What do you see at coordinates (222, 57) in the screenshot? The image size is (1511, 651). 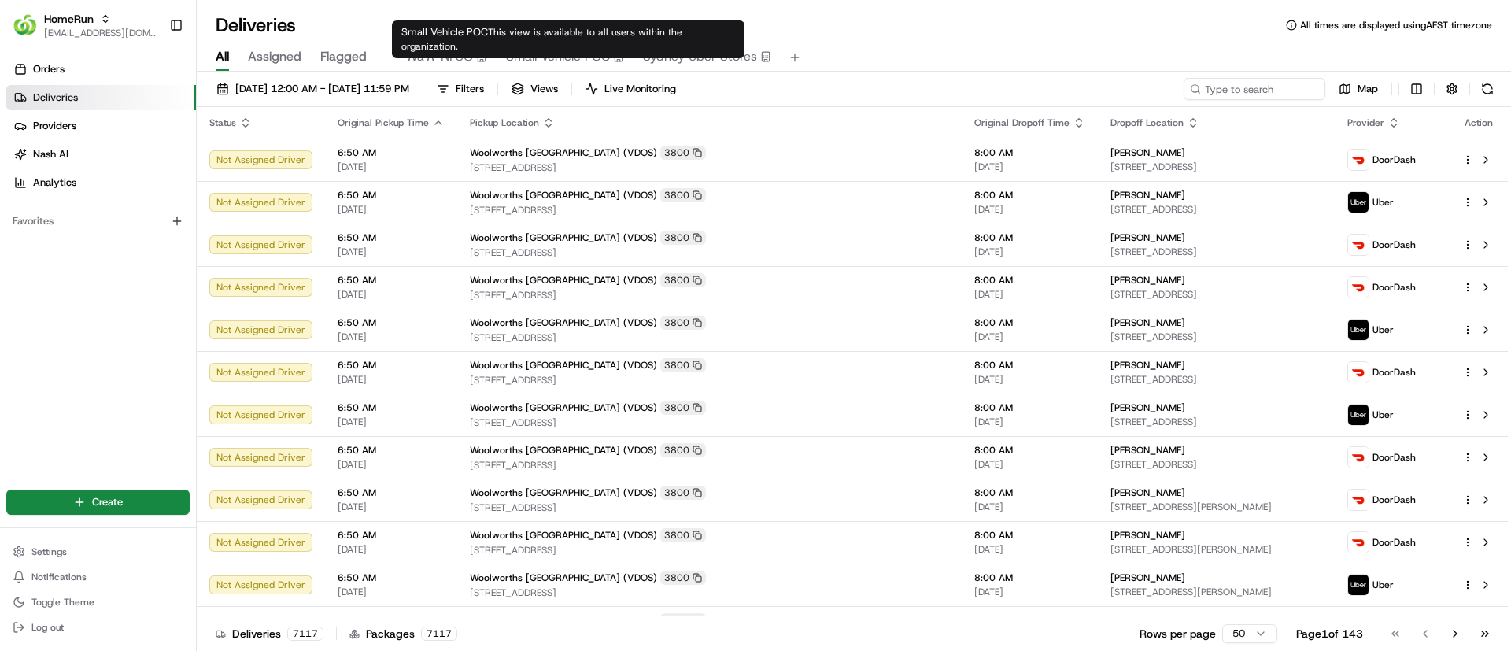 I see `span: All` at bounding box center [222, 57].